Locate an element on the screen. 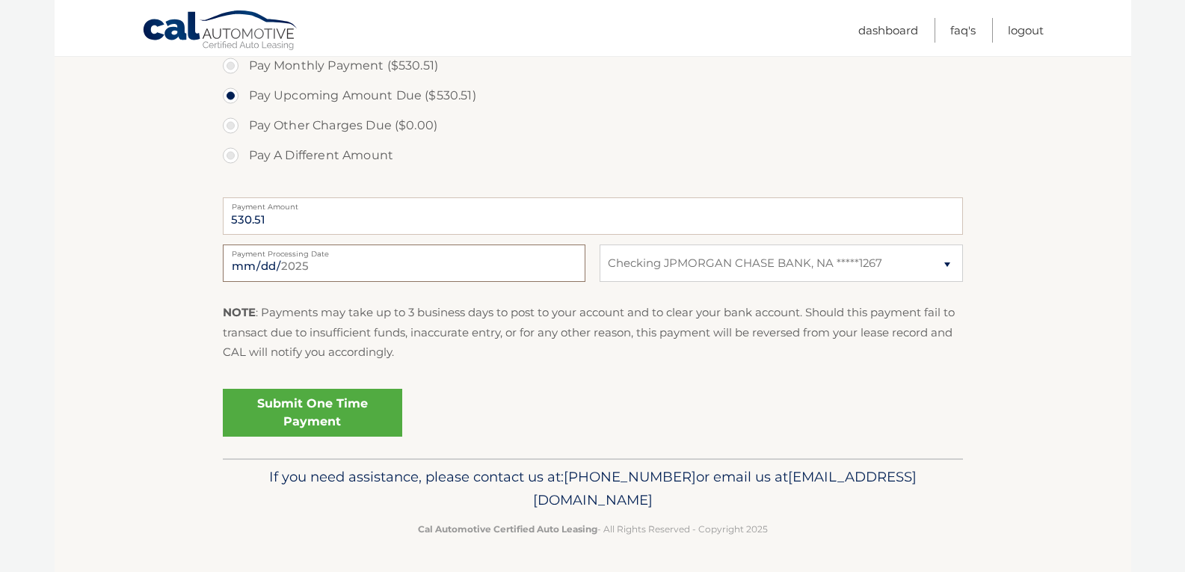 This screenshot has height=572, width=1185. p: If you need assistance, please contact us at: or email us at is located at coordinates (593, 489).